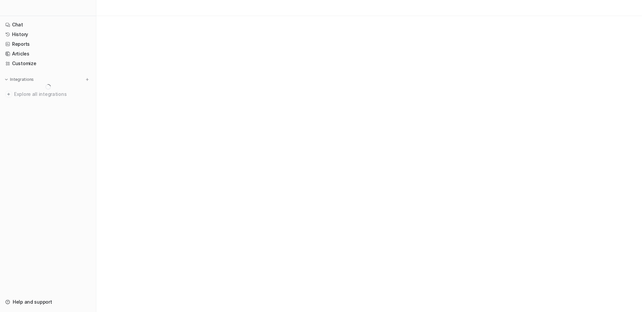  Describe the element at coordinates (48, 44) in the screenshot. I see `a: Reports` at that location.